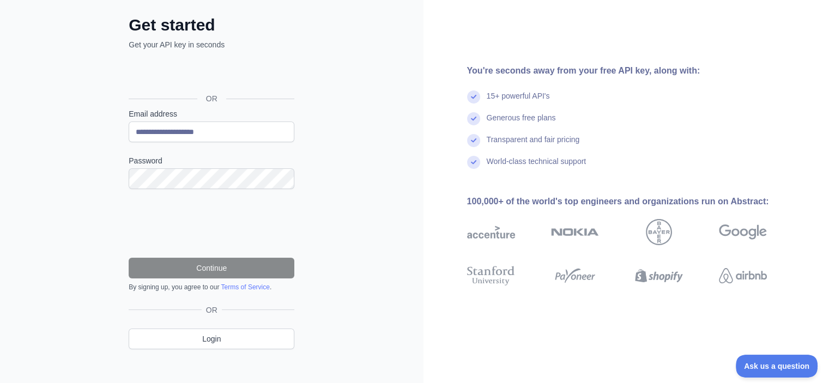  Describe the element at coordinates (634, 71) in the screenshot. I see `div: You're seconds away from your free API key, along with:` at that location.